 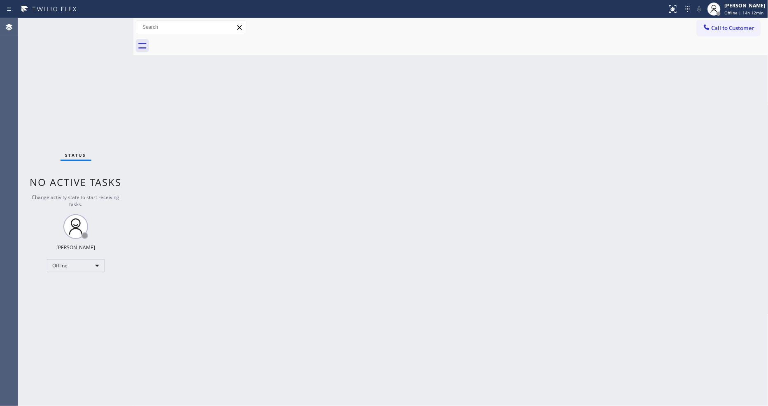 I want to click on button: Mute, so click(x=699, y=9).